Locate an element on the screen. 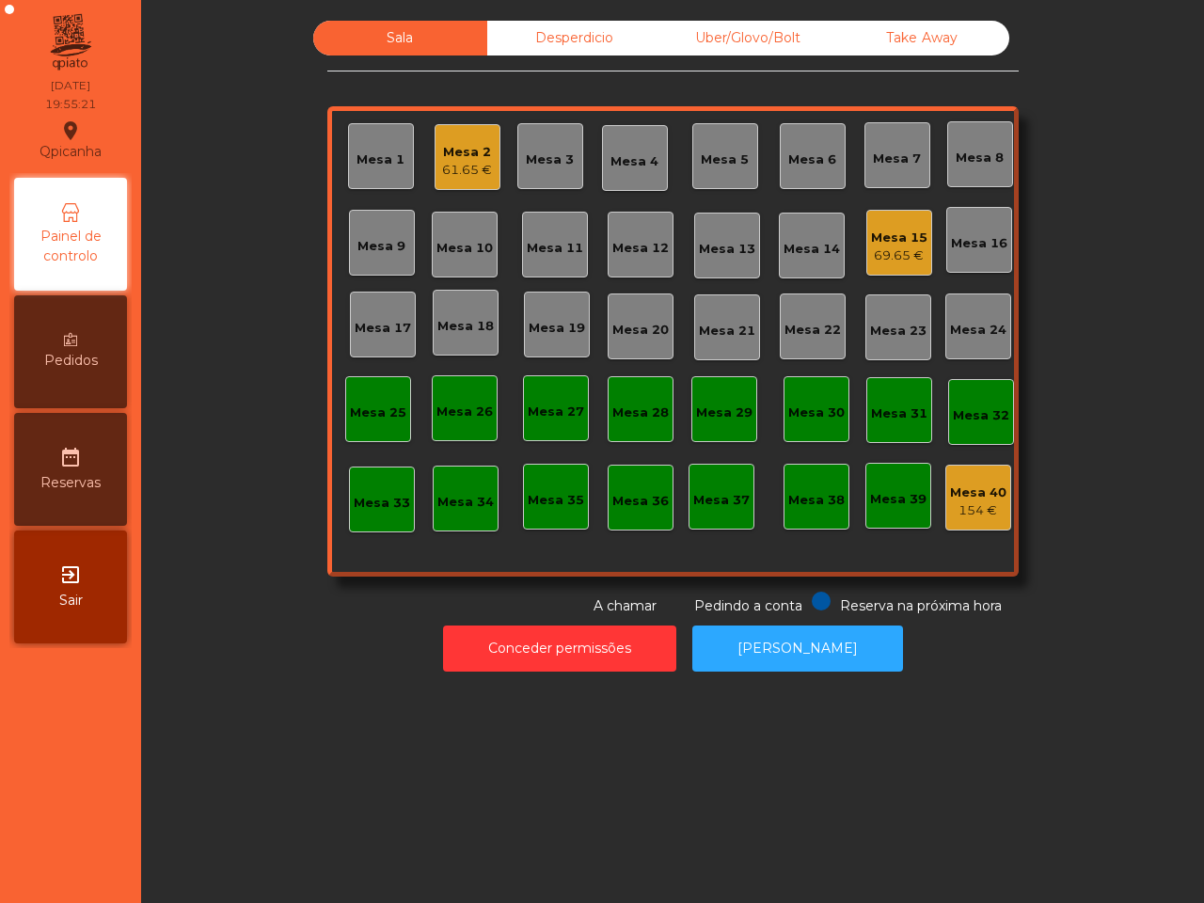 This screenshot has height=903, width=1204. div: Mesa 22 is located at coordinates (813, 330).